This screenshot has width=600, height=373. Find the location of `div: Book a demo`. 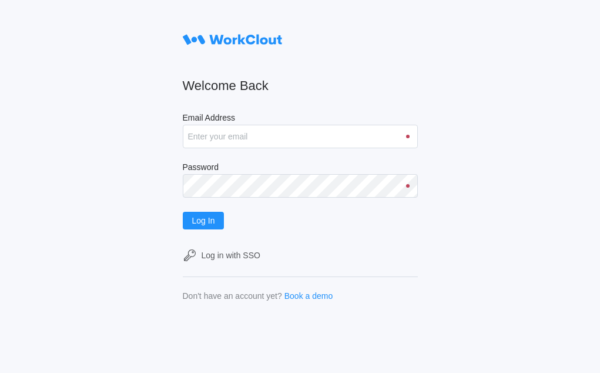

div: Book a demo is located at coordinates (309, 296).